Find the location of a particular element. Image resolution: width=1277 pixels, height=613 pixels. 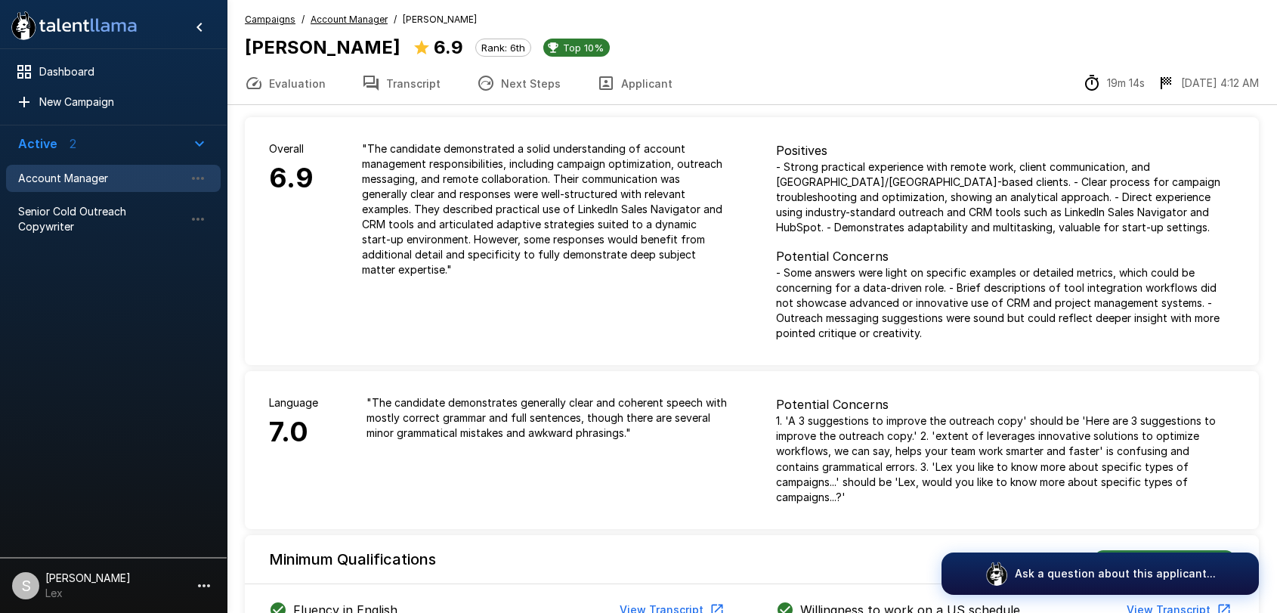

button: Evaluation is located at coordinates (285, 83).